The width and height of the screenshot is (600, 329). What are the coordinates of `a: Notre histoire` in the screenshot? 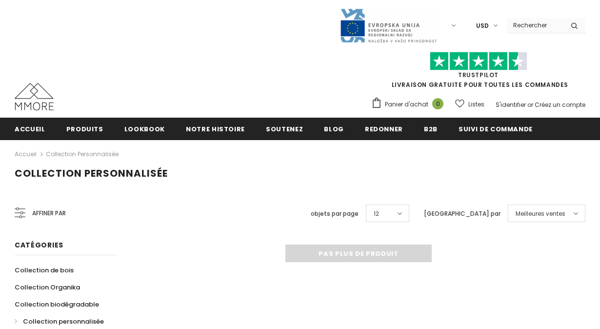 It's located at (215, 128).